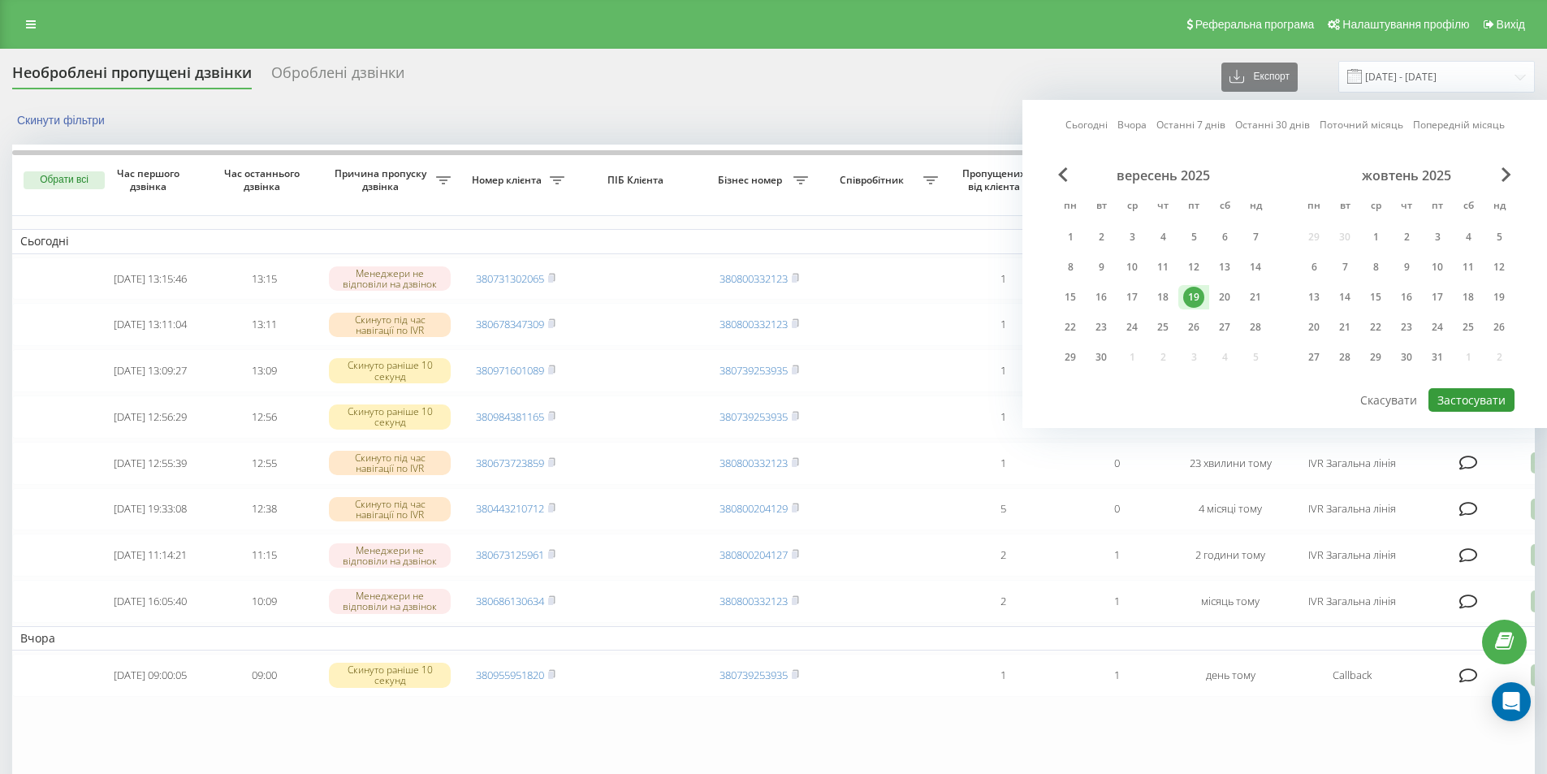 This screenshot has height=774, width=1547. Describe the element at coordinates (1163, 297) in the screenshot. I see `div: 18` at that location.